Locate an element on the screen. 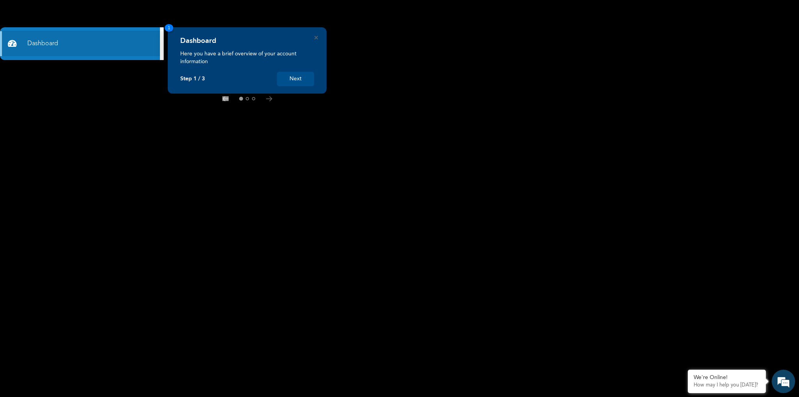  div: We're Online! is located at coordinates (727, 378).